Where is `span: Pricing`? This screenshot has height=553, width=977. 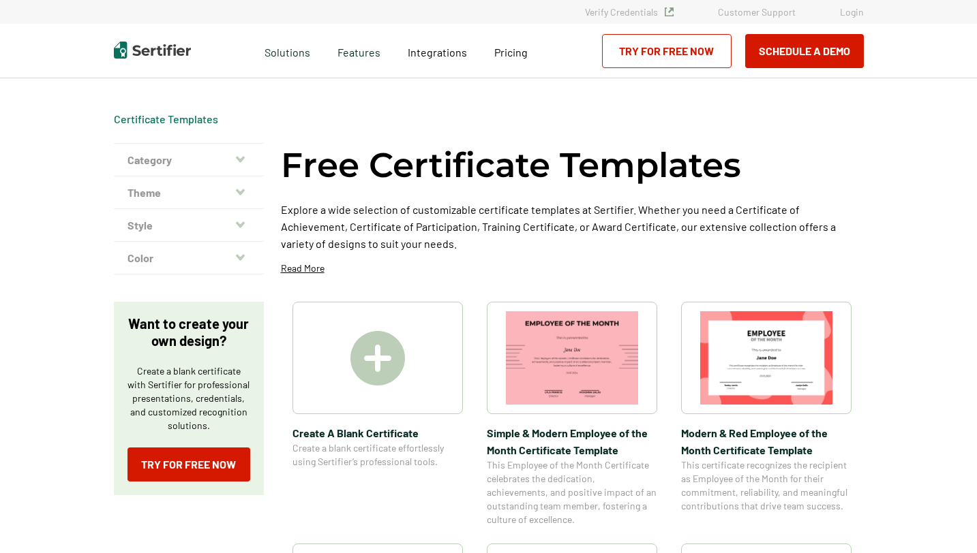 span: Pricing is located at coordinates (510, 52).